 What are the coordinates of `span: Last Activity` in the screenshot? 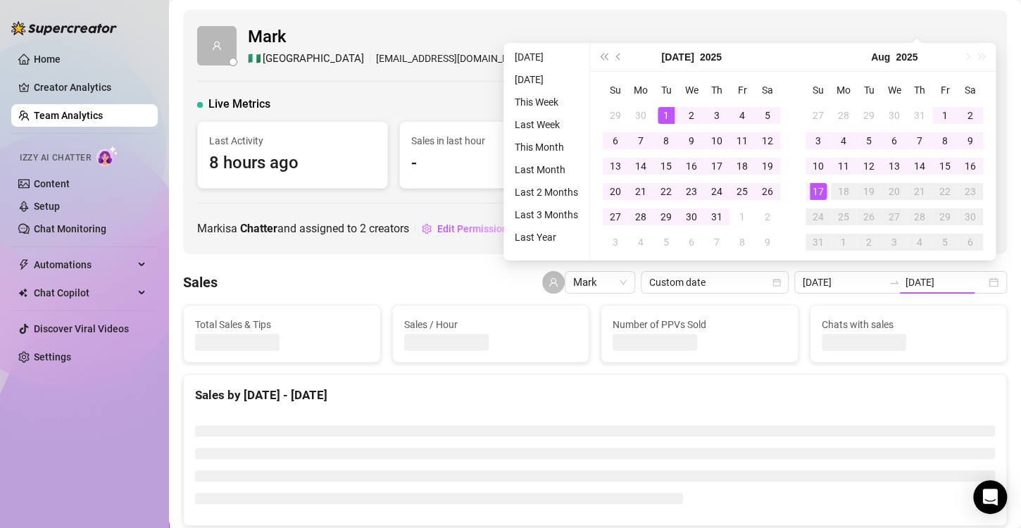 It's located at (292, 141).